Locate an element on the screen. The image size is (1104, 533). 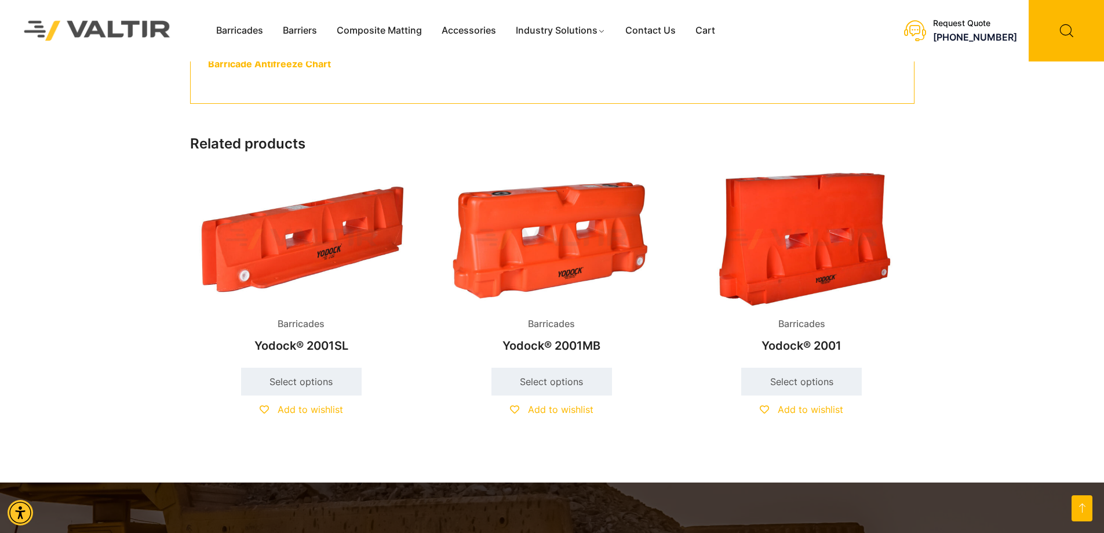
a: Select options for “Yodock® 2001SL” is located at coordinates (301, 381).